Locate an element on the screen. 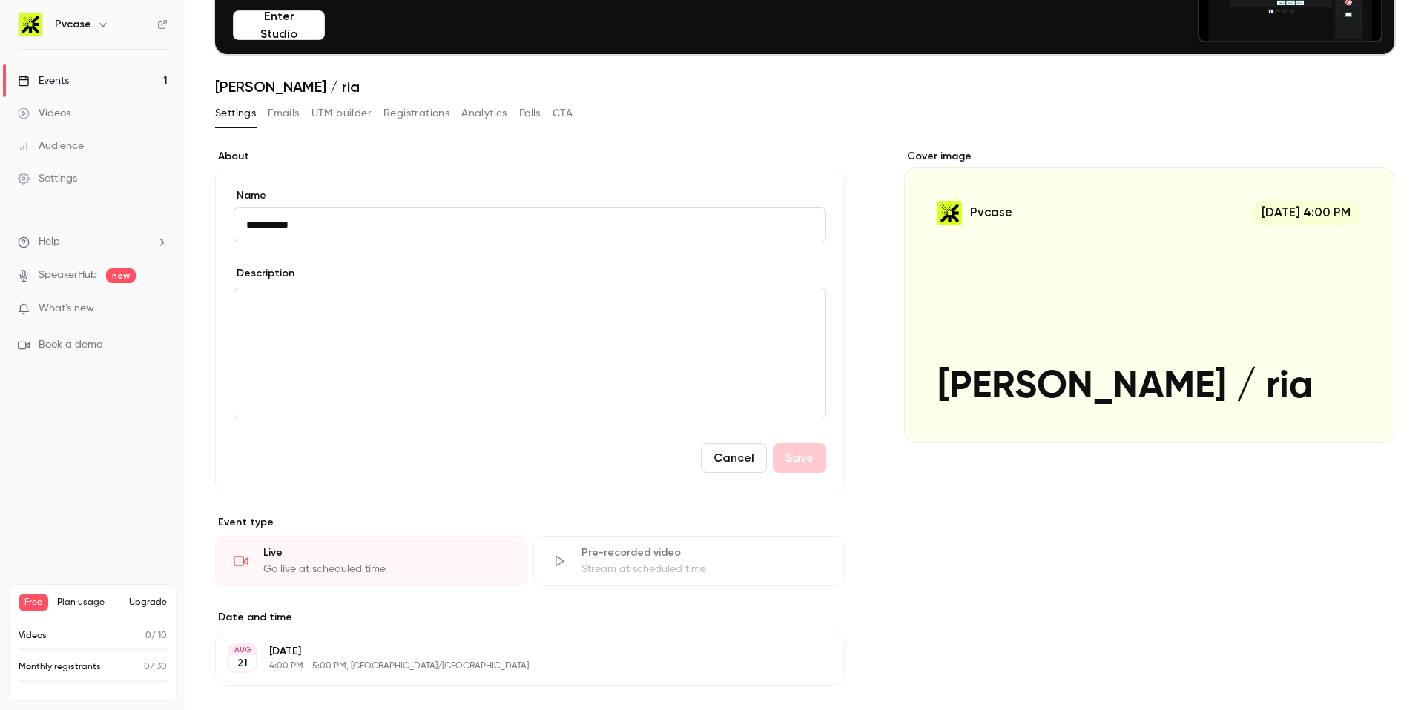  p: Videos is located at coordinates (33, 636).